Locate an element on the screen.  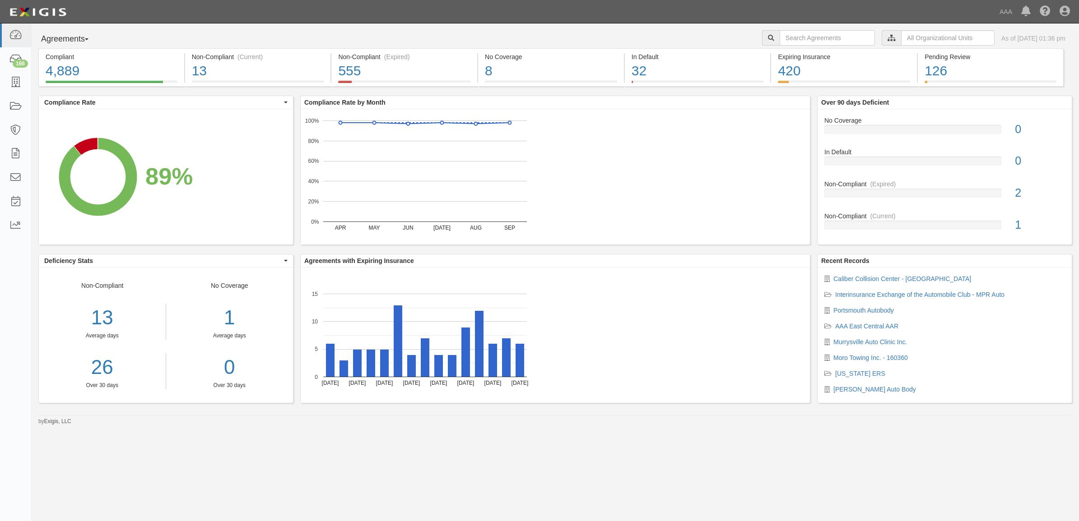
div: Compliant is located at coordinates (112, 57).